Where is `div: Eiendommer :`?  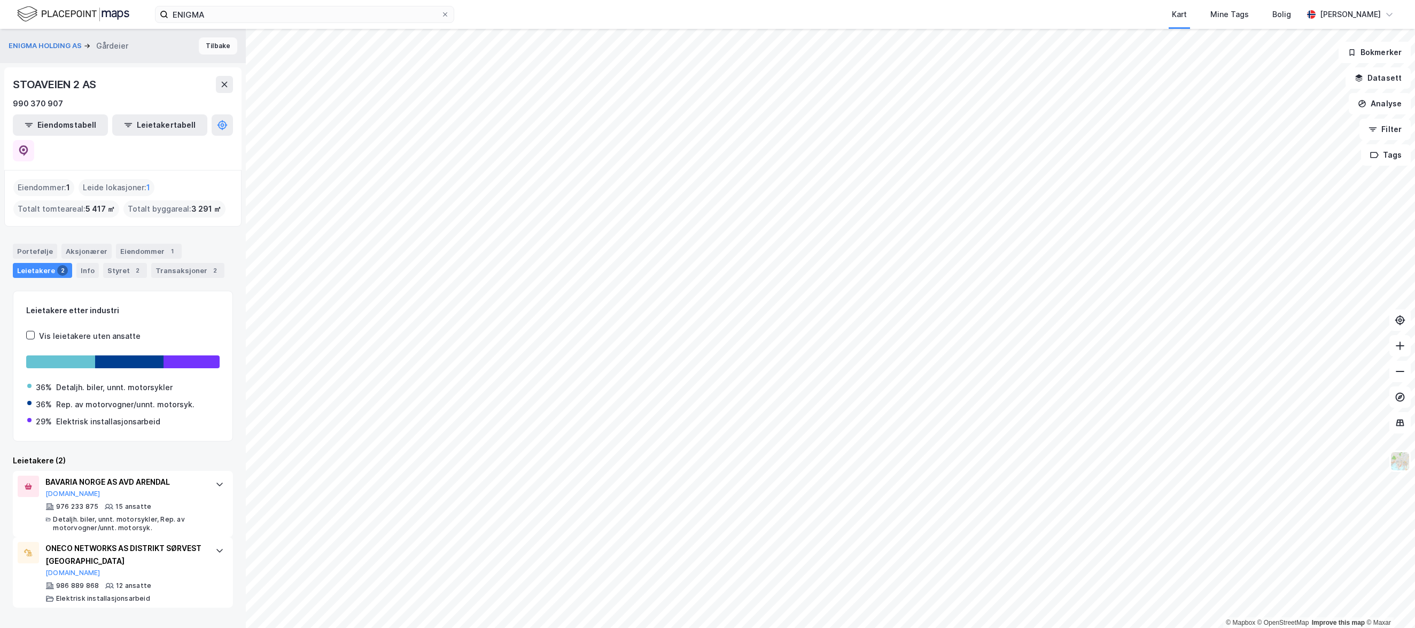
div: Eiendommer : is located at coordinates (44, 188).